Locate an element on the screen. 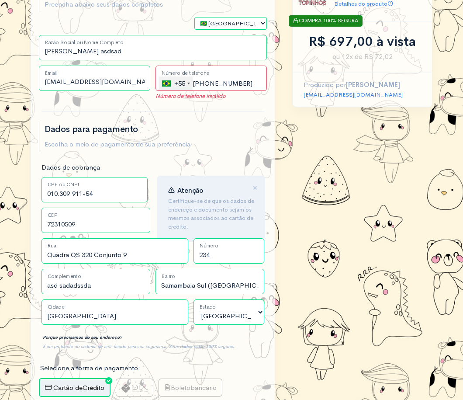 The height and width of the screenshot is (400, 463). p: Certifique-se de que os dados de endereço e documento sejam os mesmos associados ao cartão de cré... is located at coordinates (211, 214).